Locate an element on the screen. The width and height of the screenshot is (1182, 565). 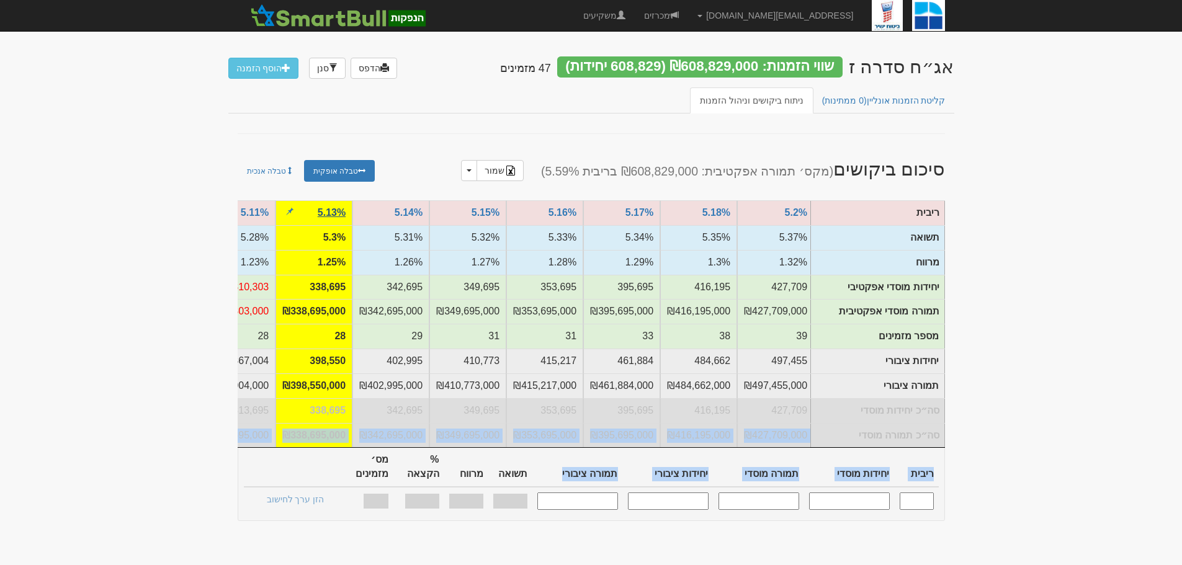
a: 5.11% is located at coordinates (254, 212).